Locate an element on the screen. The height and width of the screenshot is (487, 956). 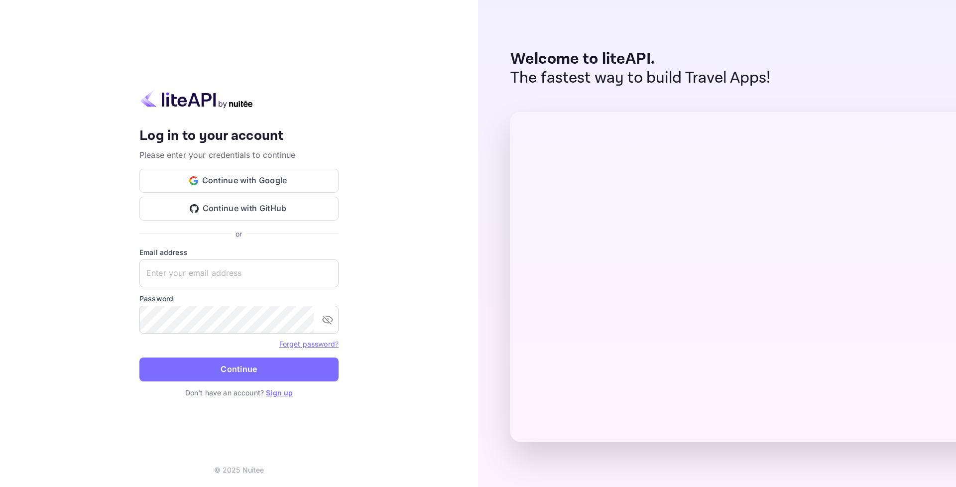
p: Welcome to liteAPI. is located at coordinates (641, 59).